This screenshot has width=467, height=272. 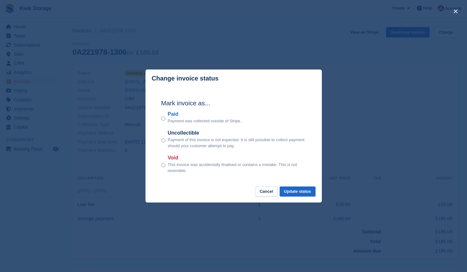 What do you see at coordinates (237, 143) in the screenshot?
I see `p: Payment of this invoice is not expected. It is still possible to collect payment should your cust...` at bounding box center [237, 143].